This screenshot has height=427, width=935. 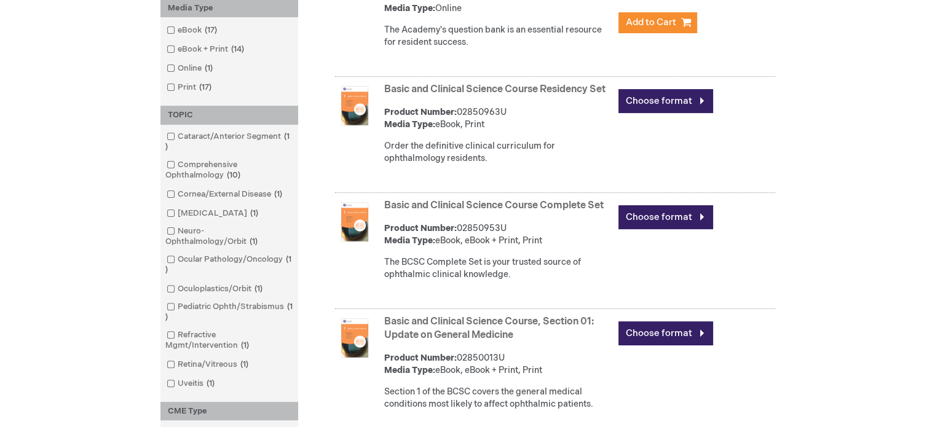 What do you see at coordinates (355, 222) in the screenshot?
I see `img: Basic and Clinical Science Course Complete Set` at bounding box center [355, 222].